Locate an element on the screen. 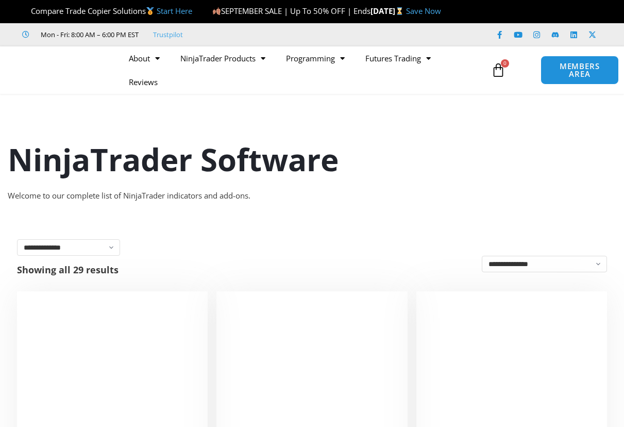 The image size is (624, 427). span: Mon - Fri: 8:00 AM – 6:00 PM EST is located at coordinates (88, 35).